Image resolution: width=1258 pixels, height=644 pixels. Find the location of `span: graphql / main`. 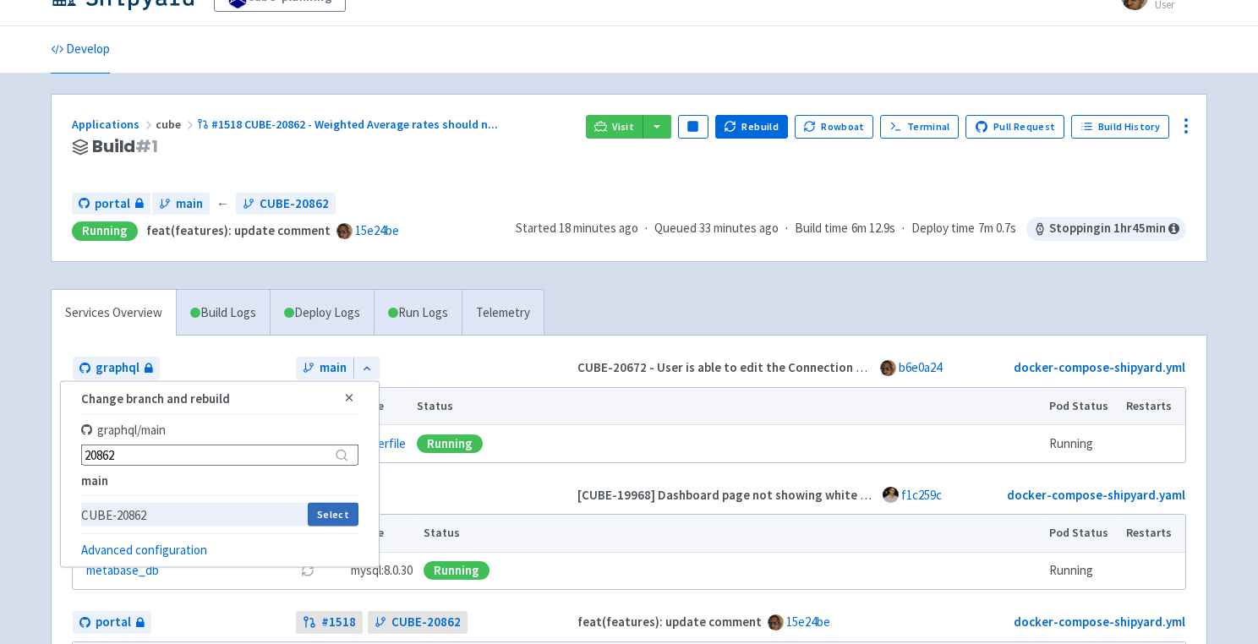

span: graphql / main is located at coordinates (123, 429).